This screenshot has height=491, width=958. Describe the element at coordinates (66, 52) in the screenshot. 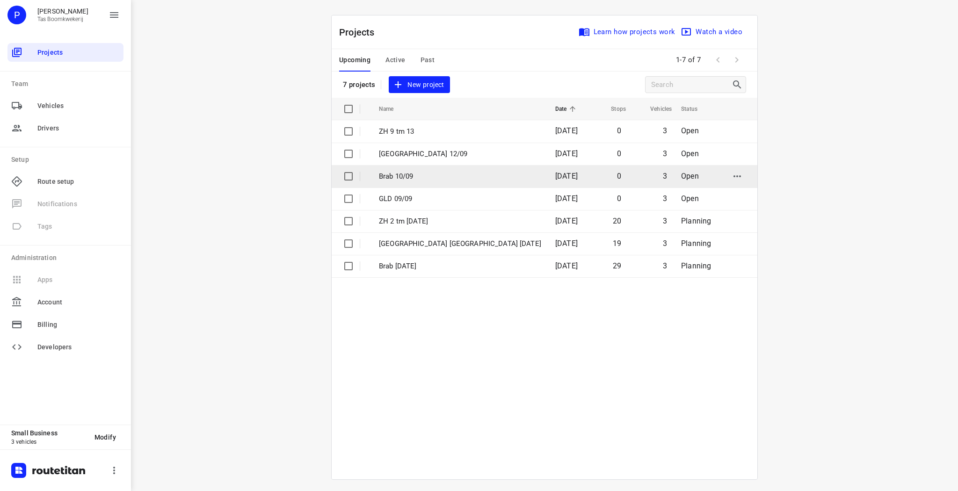

I see `div: Projects` at that location.